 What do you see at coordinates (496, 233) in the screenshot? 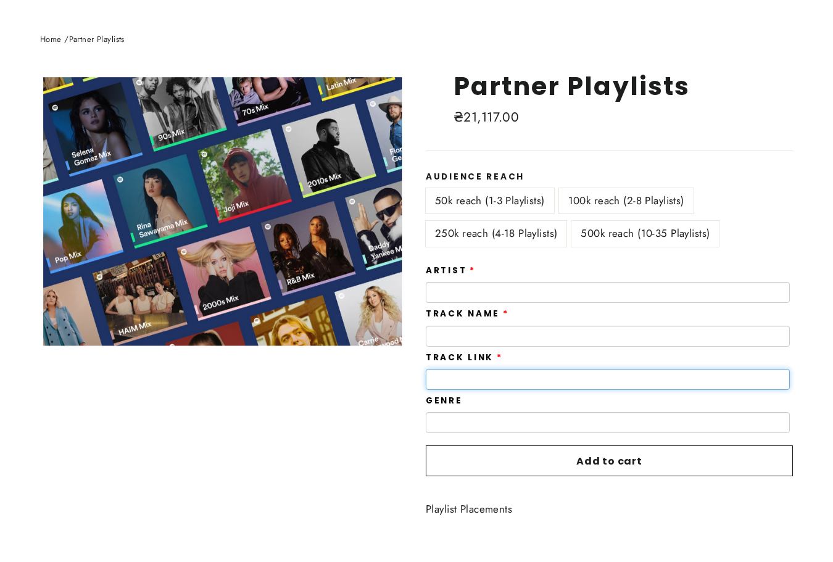
I see `label: 250k reach (4-18 Playlists)` at bounding box center [496, 233].